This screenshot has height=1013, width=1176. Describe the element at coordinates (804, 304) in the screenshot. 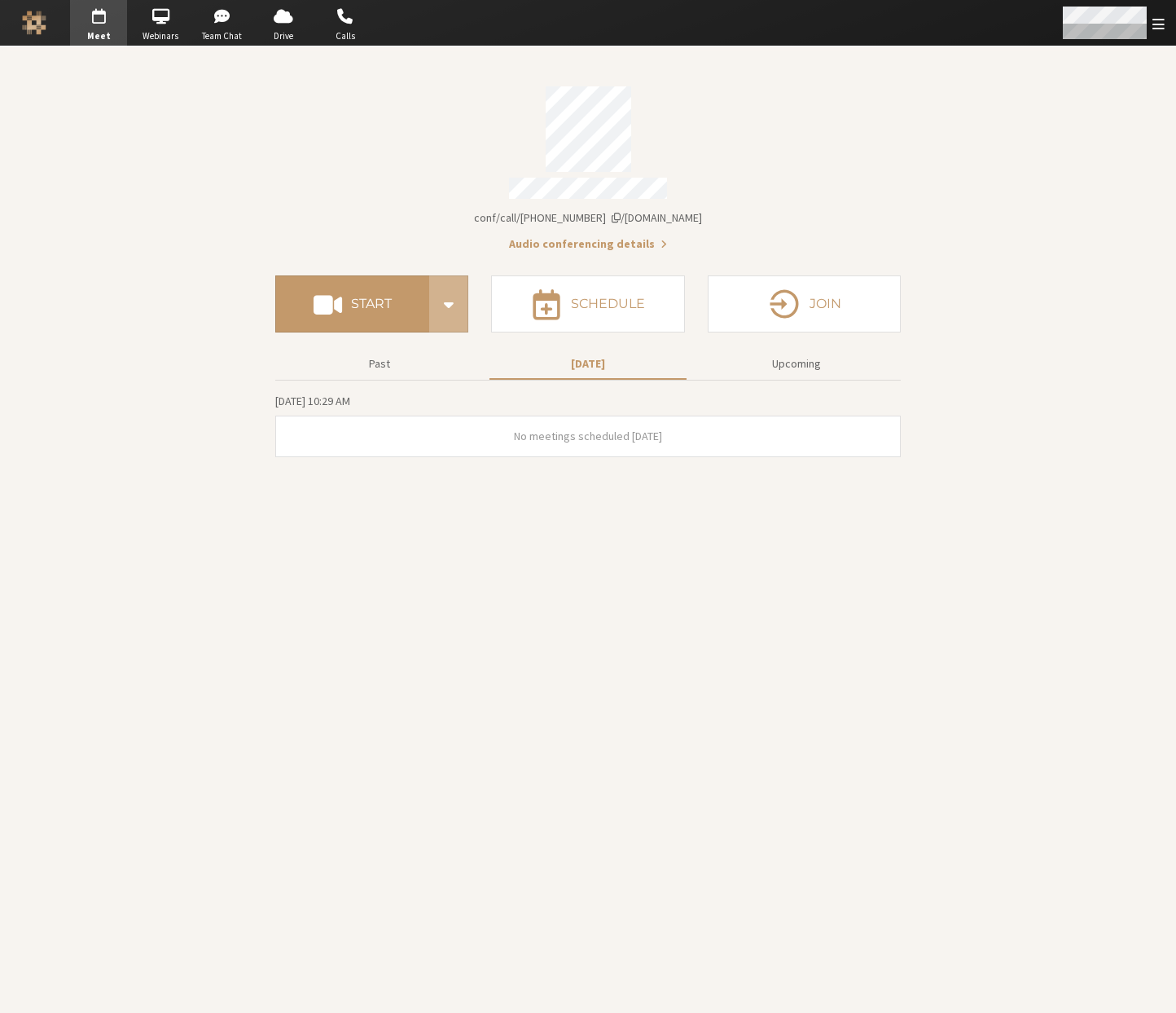

I see `button: Join` at that location.